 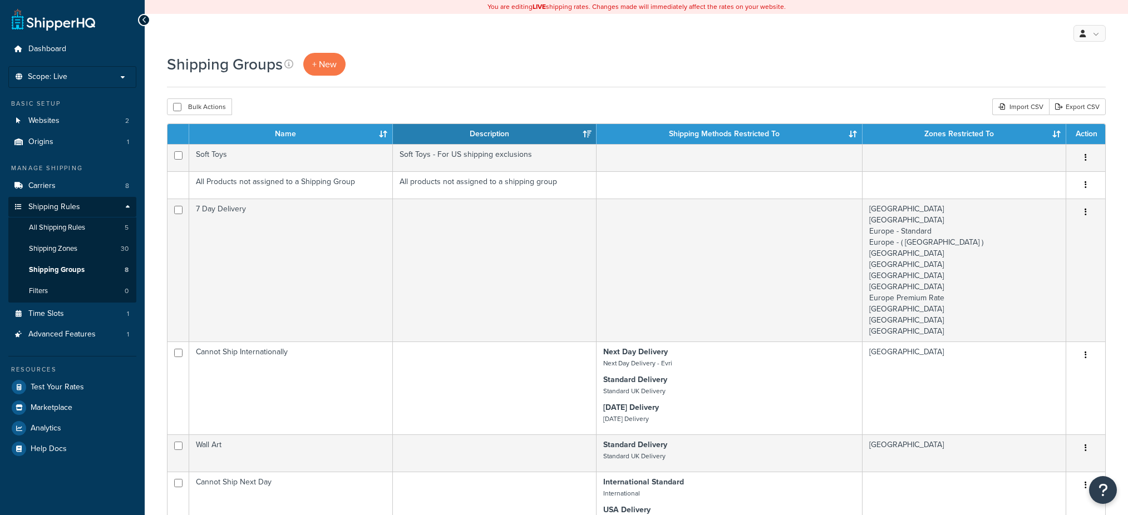 What do you see at coordinates (72, 387) in the screenshot?
I see `li: Test Your Rates` at bounding box center [72, 387].